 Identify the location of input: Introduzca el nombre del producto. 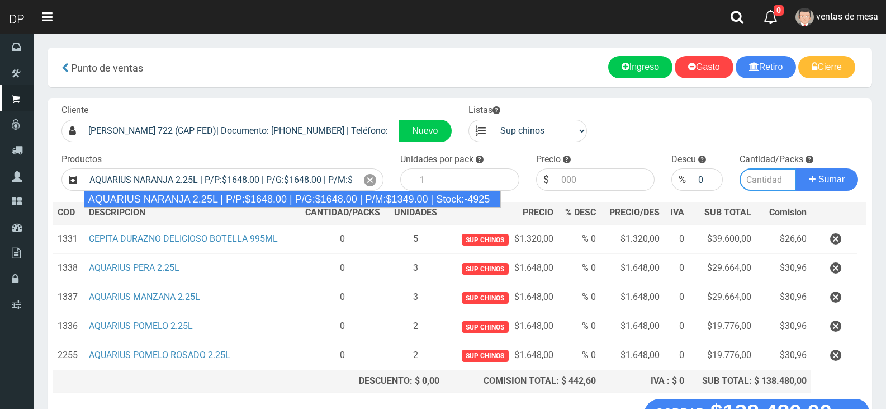
(220, 179).